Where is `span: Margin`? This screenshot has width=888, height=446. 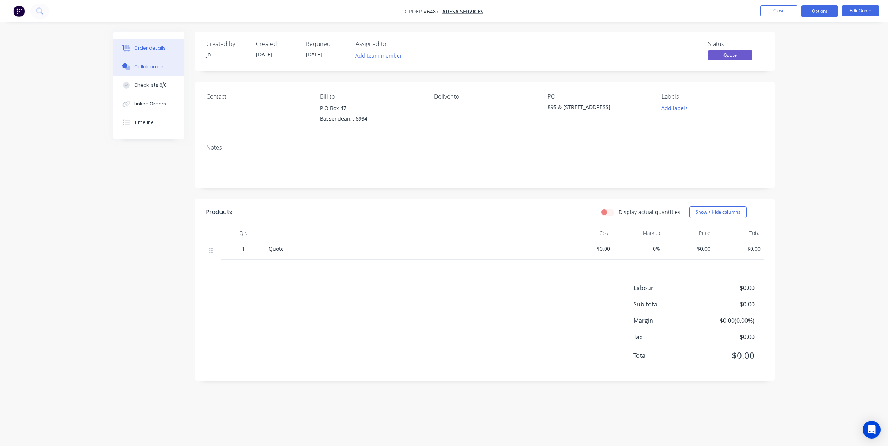
span: Margin is located at coordinates (666, 321).